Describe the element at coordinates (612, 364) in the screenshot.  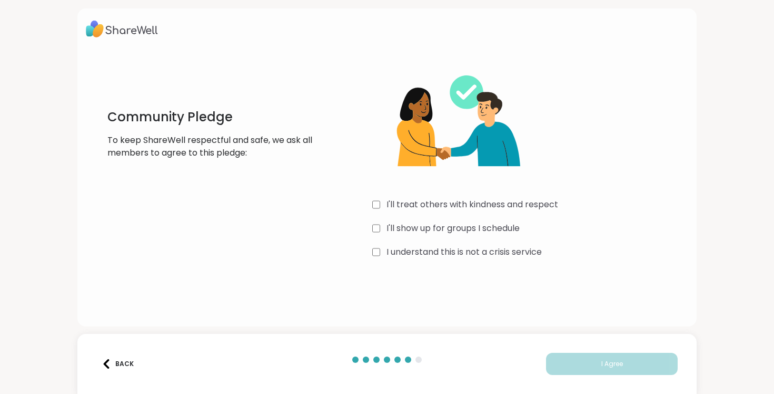
I see `span: I Agree` at that location.